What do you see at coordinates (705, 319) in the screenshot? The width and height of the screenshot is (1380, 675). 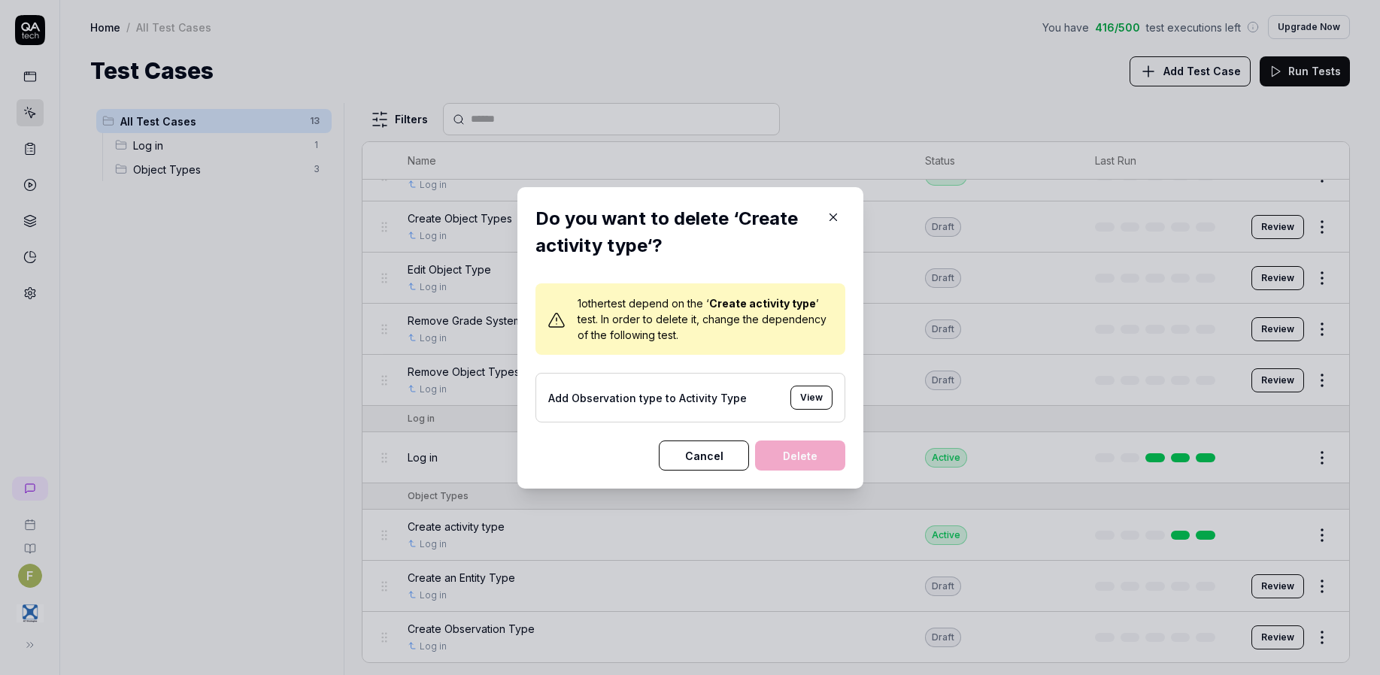 I see `div: 1 other test depend on the ‘ ’ test. In order to delete it, change the dependency of the followin...` at bounding box center [705, 319].